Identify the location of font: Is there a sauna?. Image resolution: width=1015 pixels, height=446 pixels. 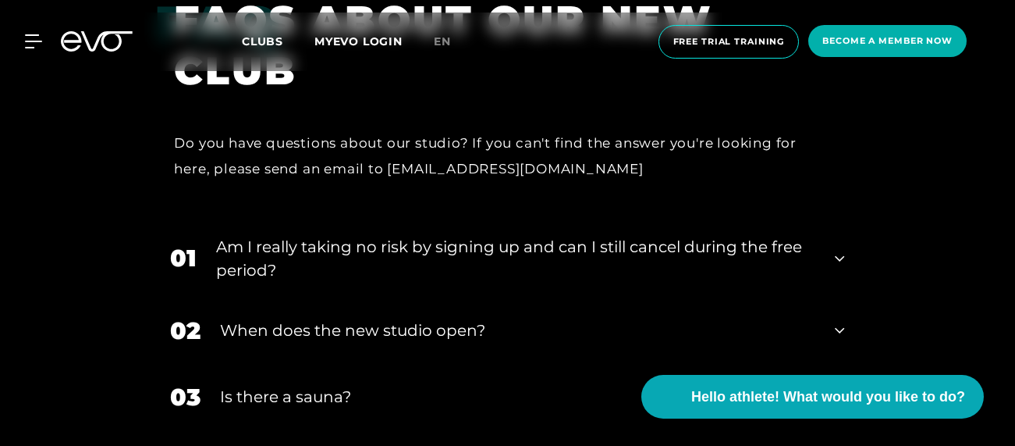
(286, 396).